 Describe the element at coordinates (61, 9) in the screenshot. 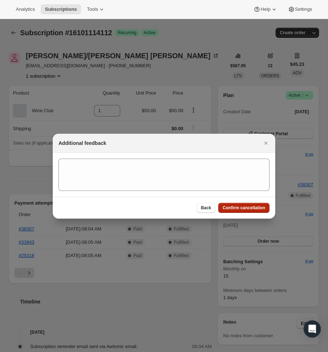

I see `button: Subscriptions` at that location.